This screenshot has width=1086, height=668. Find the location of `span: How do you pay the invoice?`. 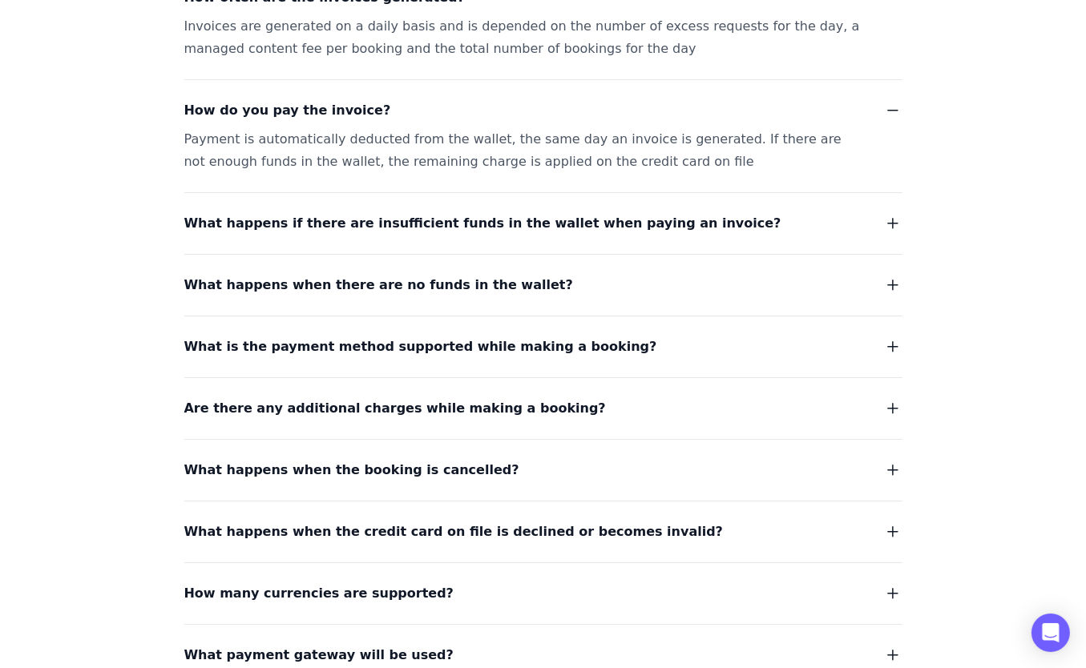

span: How do you pay the invoice? is located at coordinates (288, 111).